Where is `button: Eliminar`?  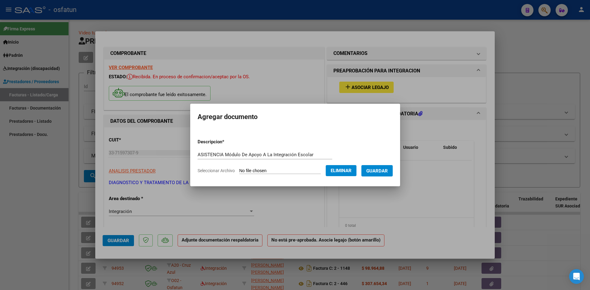
button: Eliminar is located at coordinates (341, 171).